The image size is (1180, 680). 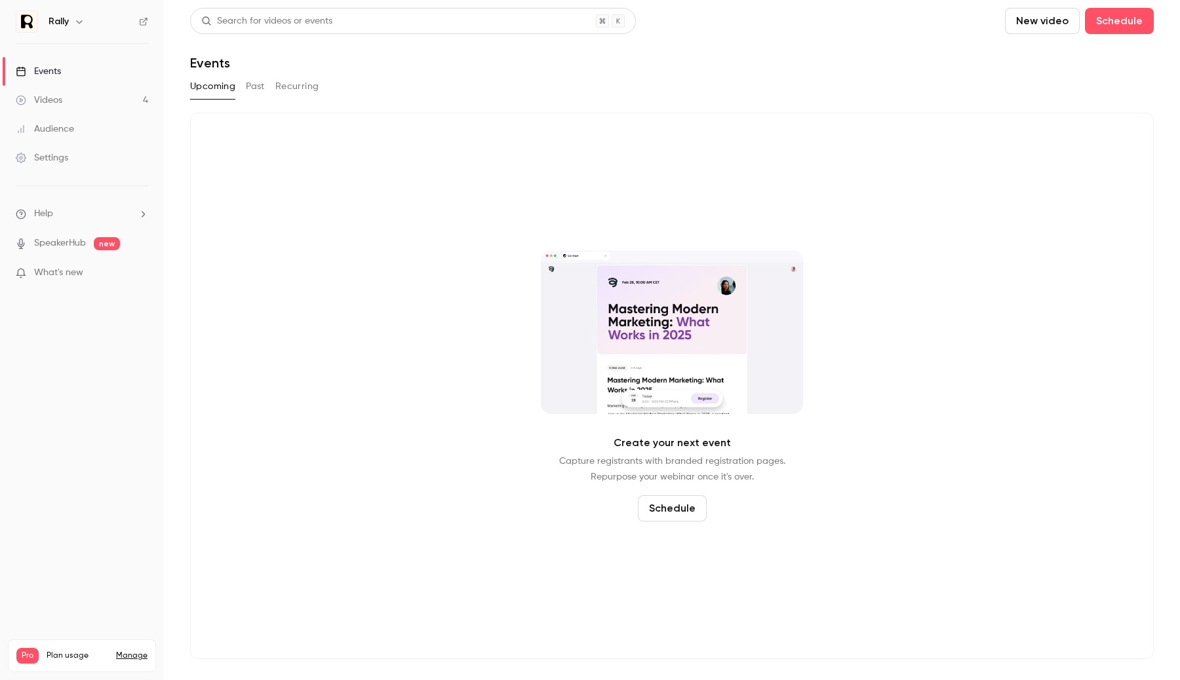 What do you see at coordinates (672, 443) in the screenshot?
I see `p: Create your next event` at bounding box center [672, 443].